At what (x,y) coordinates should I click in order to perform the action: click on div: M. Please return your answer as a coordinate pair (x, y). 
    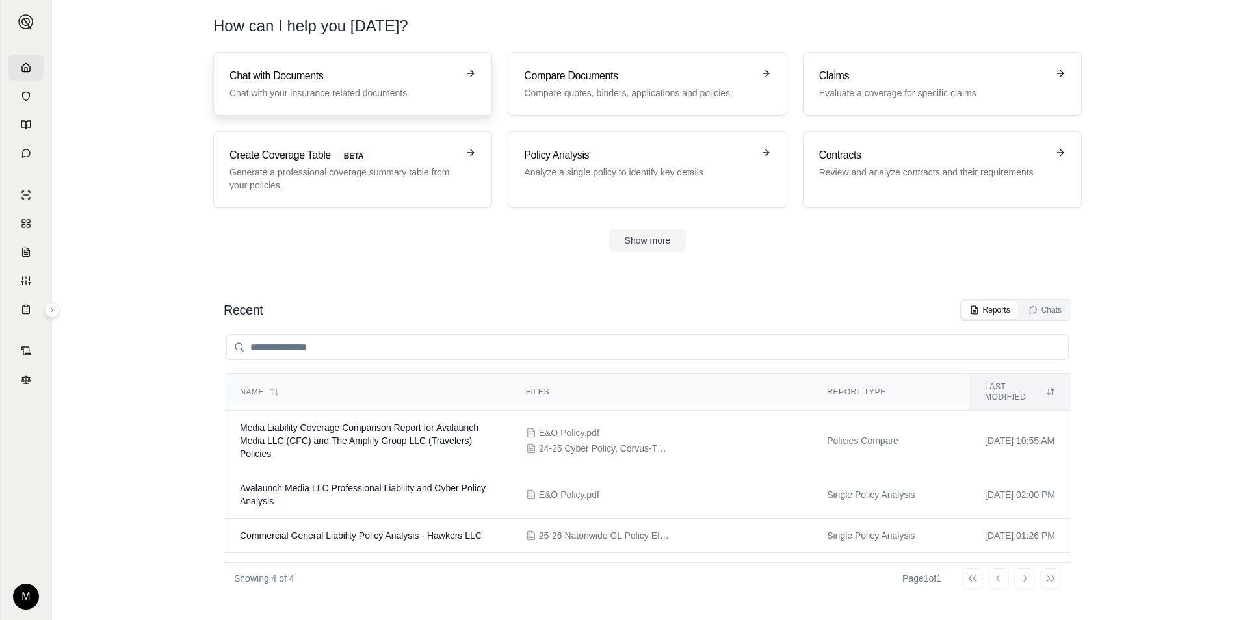
    Looking at the image, I should click on (26, 597).